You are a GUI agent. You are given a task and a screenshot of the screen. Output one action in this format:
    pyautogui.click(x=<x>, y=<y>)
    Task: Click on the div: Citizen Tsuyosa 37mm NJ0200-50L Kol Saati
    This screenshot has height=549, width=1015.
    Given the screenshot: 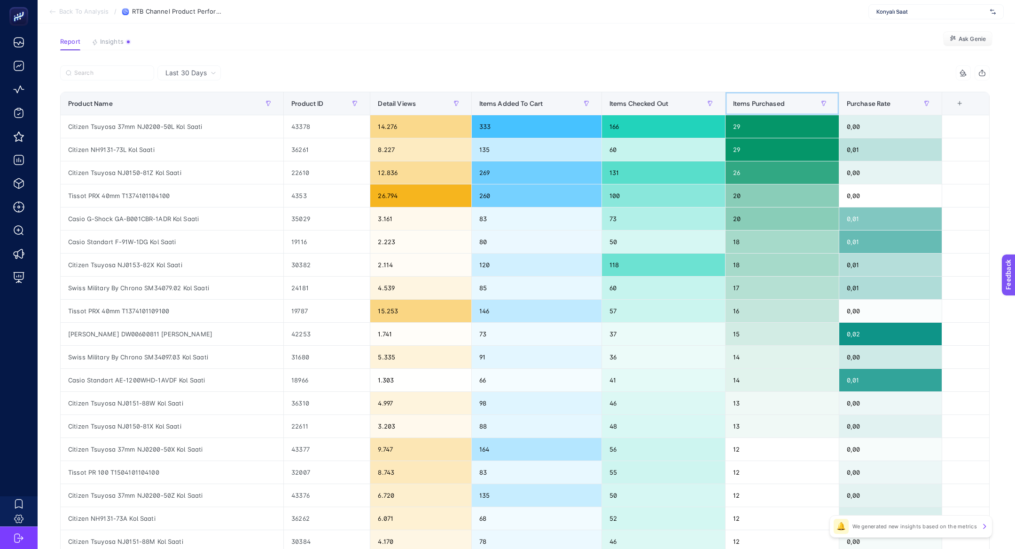 What is the action you would take?
    pyautogui.click(x=172, y=126)
    